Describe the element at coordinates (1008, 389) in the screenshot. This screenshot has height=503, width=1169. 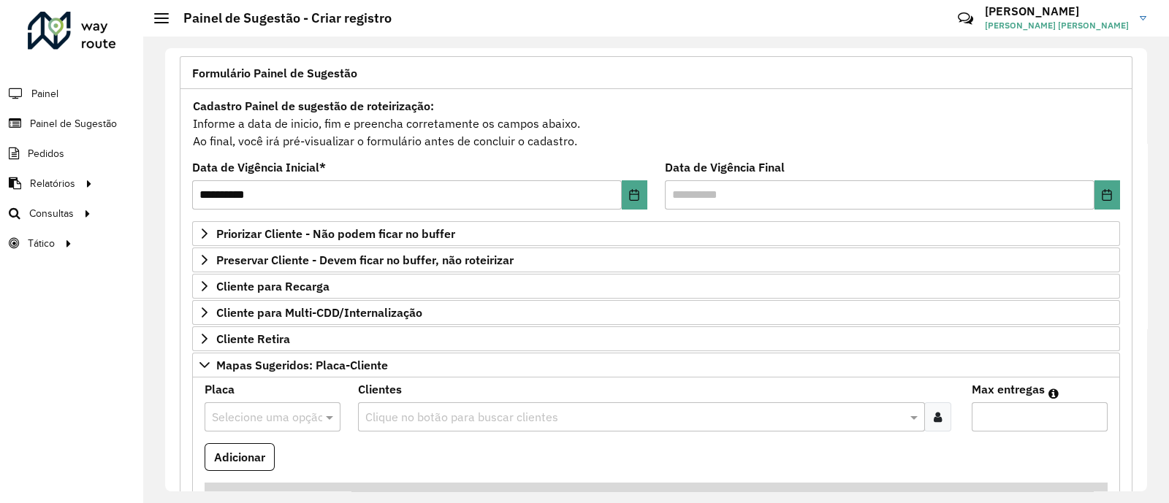
I see `label: Max entregas` at that location.